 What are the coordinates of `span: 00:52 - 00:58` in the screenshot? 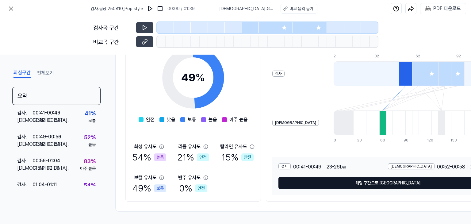 It's located at (451, 167).